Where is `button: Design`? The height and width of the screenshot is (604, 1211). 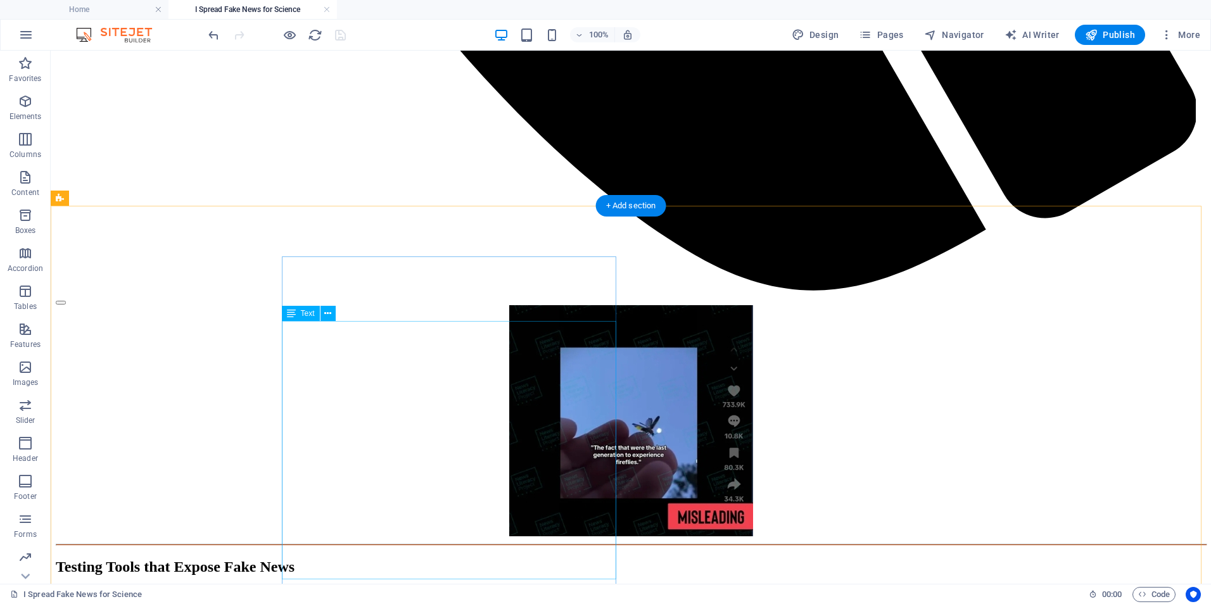
button: Design is located at coordinates (815, 35).